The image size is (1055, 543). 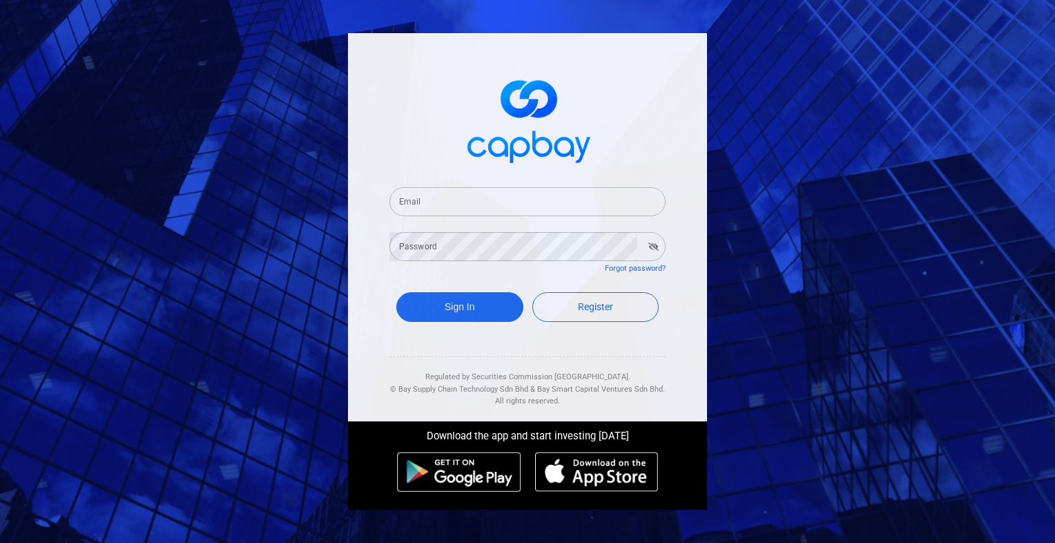 What do you see at coordinates (460, 307) in the screenshot?
I see `button: Sign In` at bounding box center [460, 307].